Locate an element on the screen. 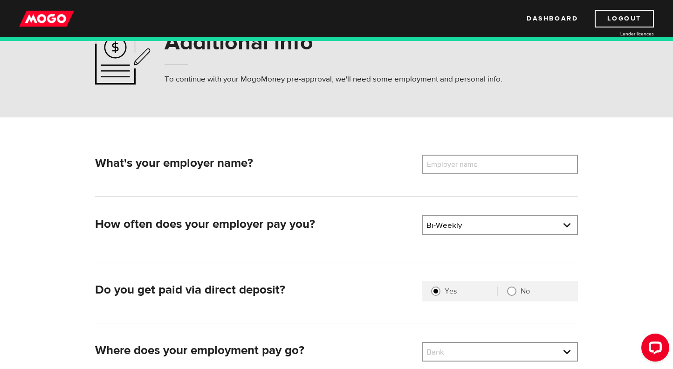 The image size is (673, 369). img: application-ef4f7aff46a5c1a1d42a38d909f5b40b.svg is located at coordinates (123, 57).